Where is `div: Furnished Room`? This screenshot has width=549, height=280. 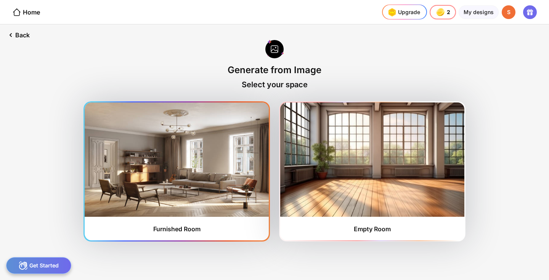
div: Furnished Room is located at coordinates (177, 229).